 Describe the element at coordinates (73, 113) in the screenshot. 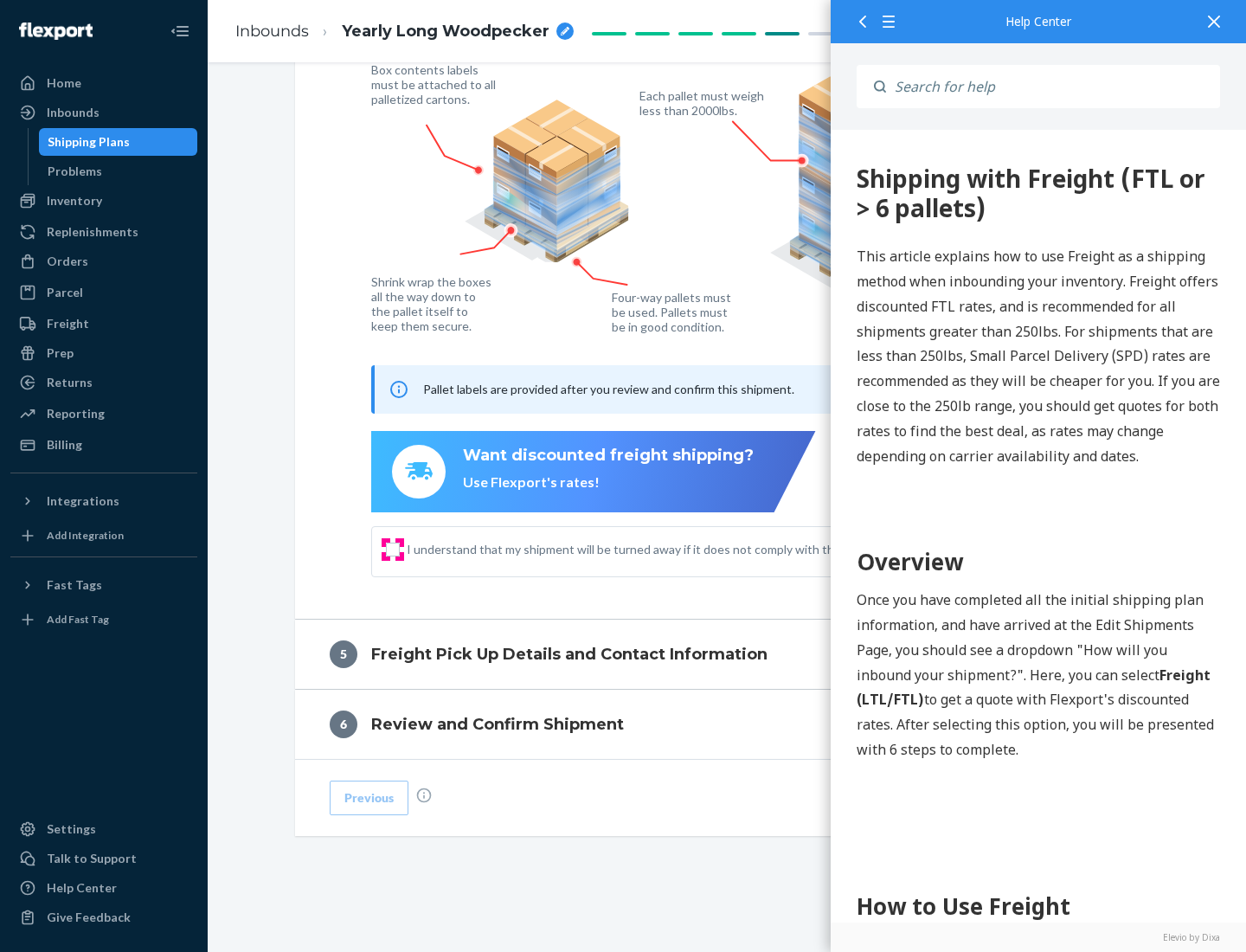

I see `div: Inbounds` at that location.